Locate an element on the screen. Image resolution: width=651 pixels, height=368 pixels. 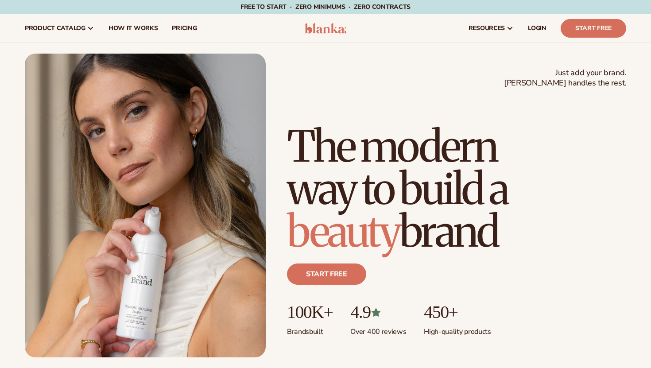
a: LOGIN is located at coordinates (537, 28).